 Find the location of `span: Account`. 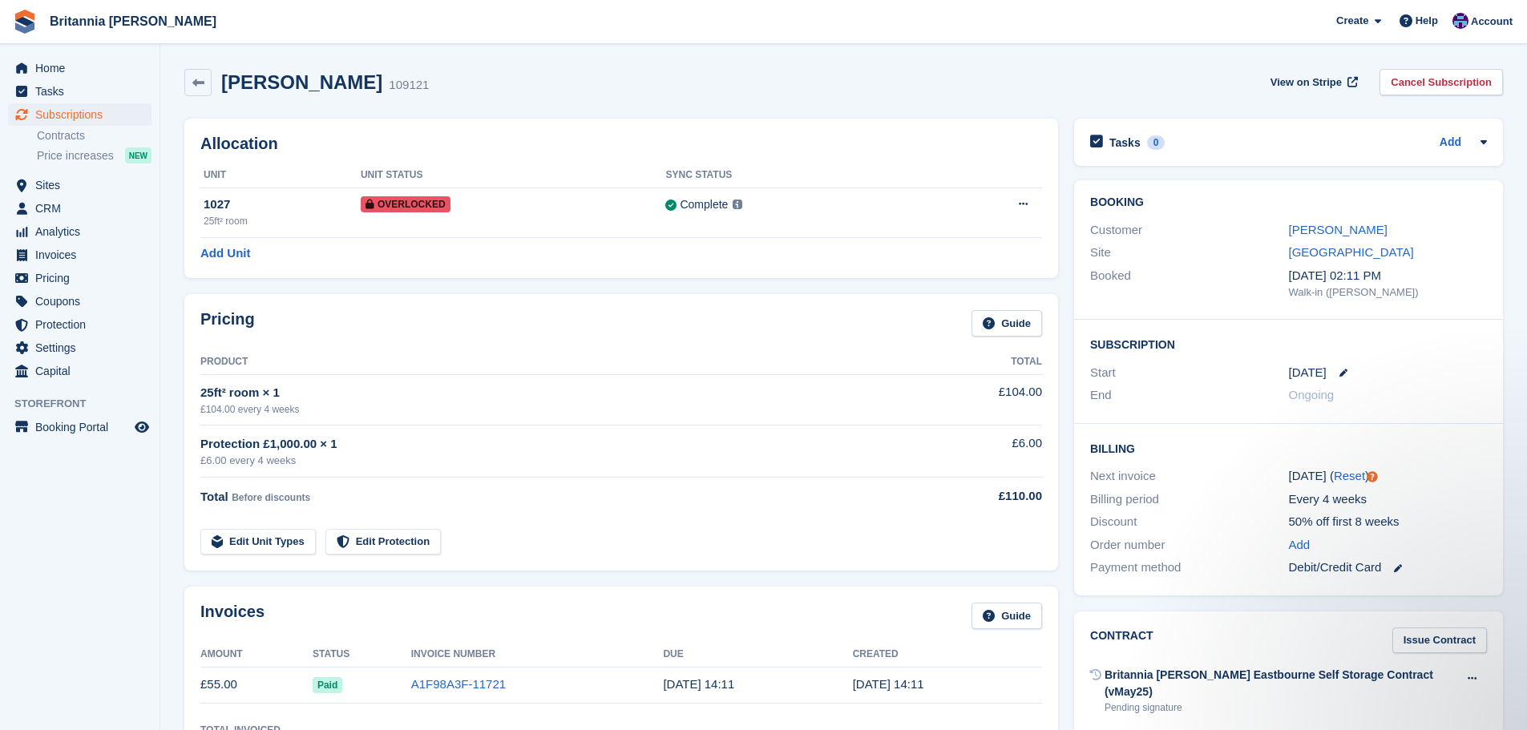

span: Account is located at coordinates (1491, 22).